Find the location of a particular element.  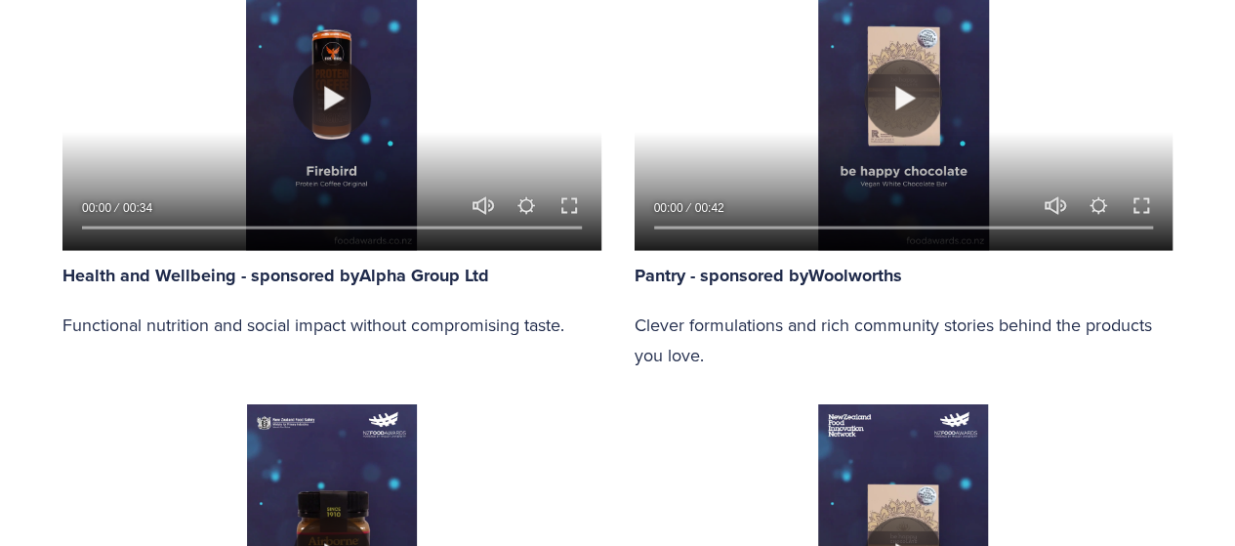

p: Clever formulations and rich community stories behind the products you love. is located at coordinates (904, 340).